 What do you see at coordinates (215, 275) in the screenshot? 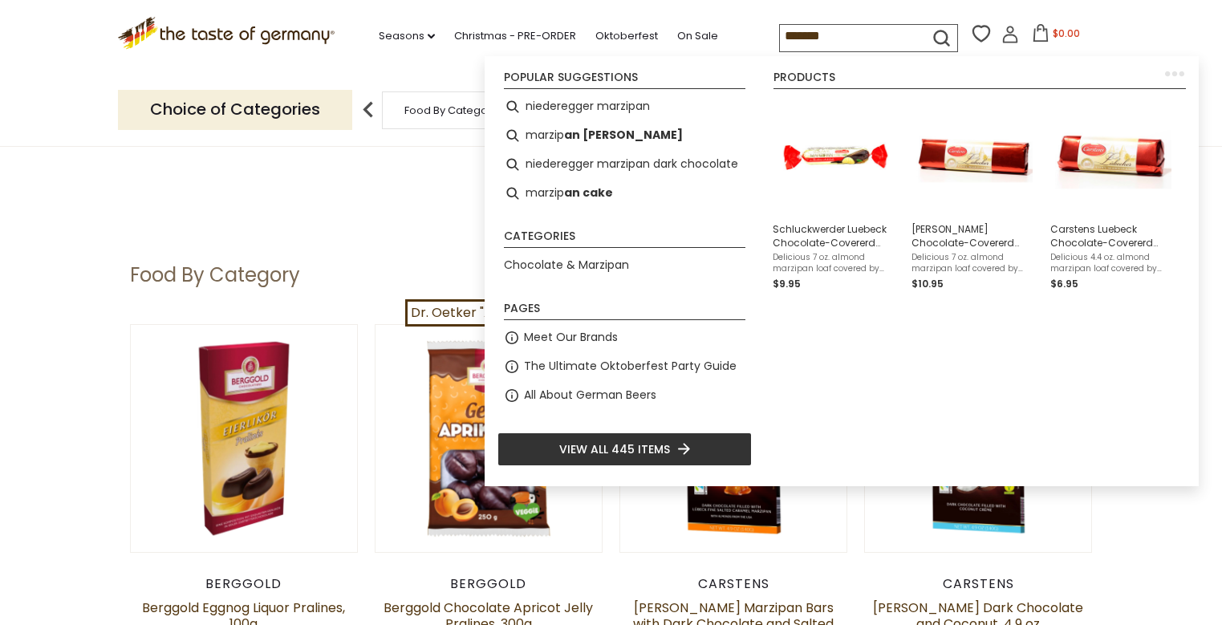
I see `h1: Food By Category` at bounding box center [215, 275].